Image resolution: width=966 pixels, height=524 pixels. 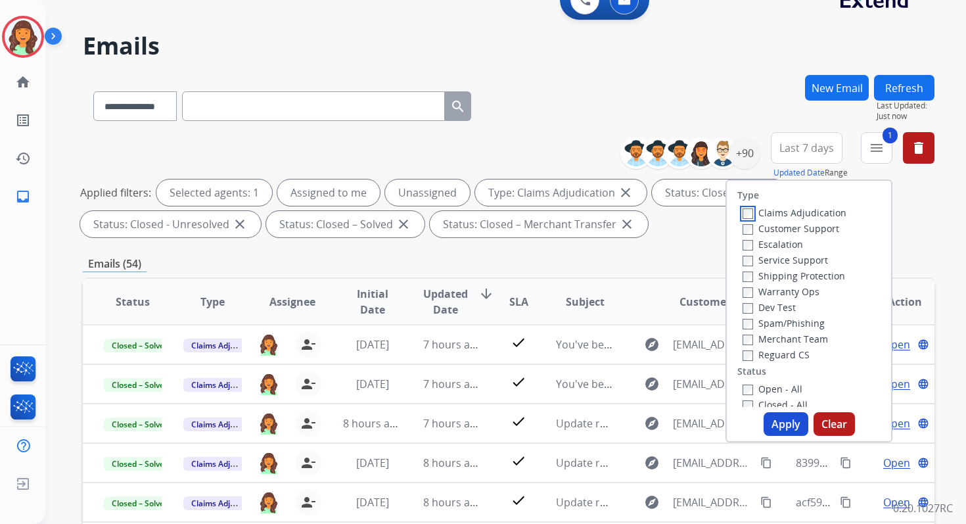 I want to click on div: Assigned to me, so click(x=329, y=193).